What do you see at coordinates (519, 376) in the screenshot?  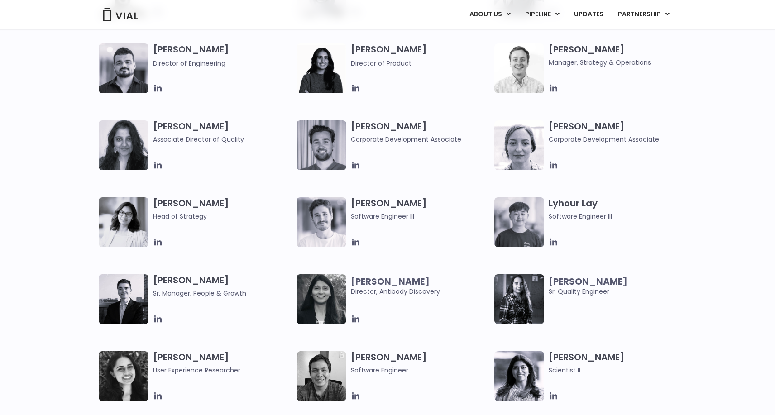 I see `img: Image of woman named Ritu smiling` at bounding box center [519, 376].